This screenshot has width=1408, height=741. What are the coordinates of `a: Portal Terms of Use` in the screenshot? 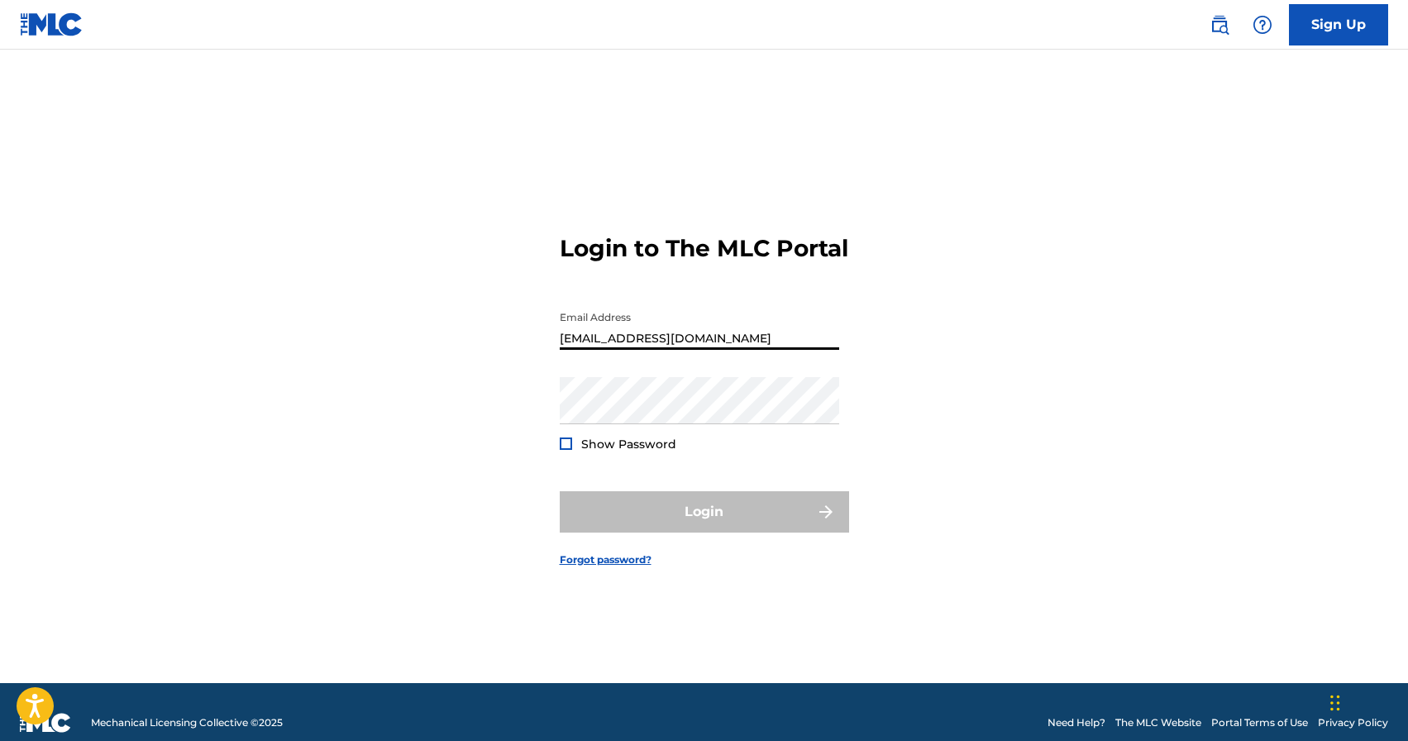 It's located at (1259, 723).